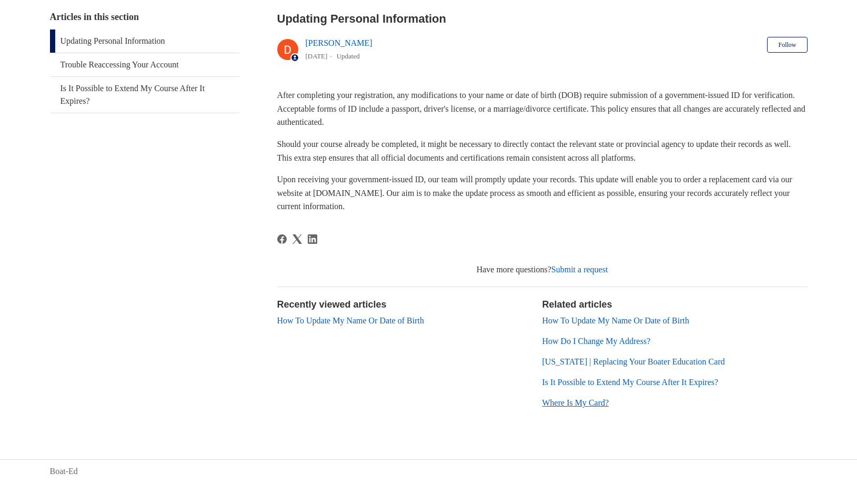 This screenshot has height=483, width=857. What do you see at coordinates (313, 239) in the screenshot?
I see `a: LinkedIn` at bounding box center [313, 239].